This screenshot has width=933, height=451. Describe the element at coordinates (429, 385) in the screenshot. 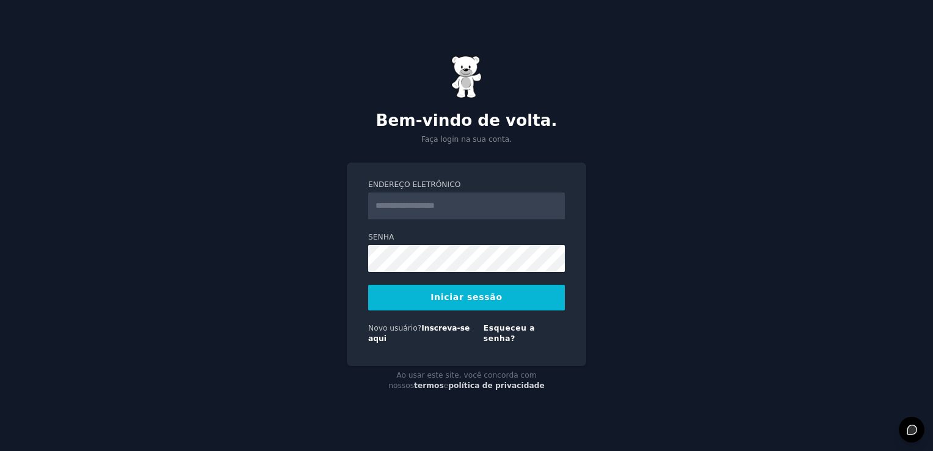

I see `a: termos` at that location.